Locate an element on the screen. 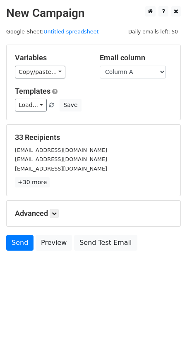 This screenshot has width=187, height=339. a: Load... is located at coordinates (31, 105).